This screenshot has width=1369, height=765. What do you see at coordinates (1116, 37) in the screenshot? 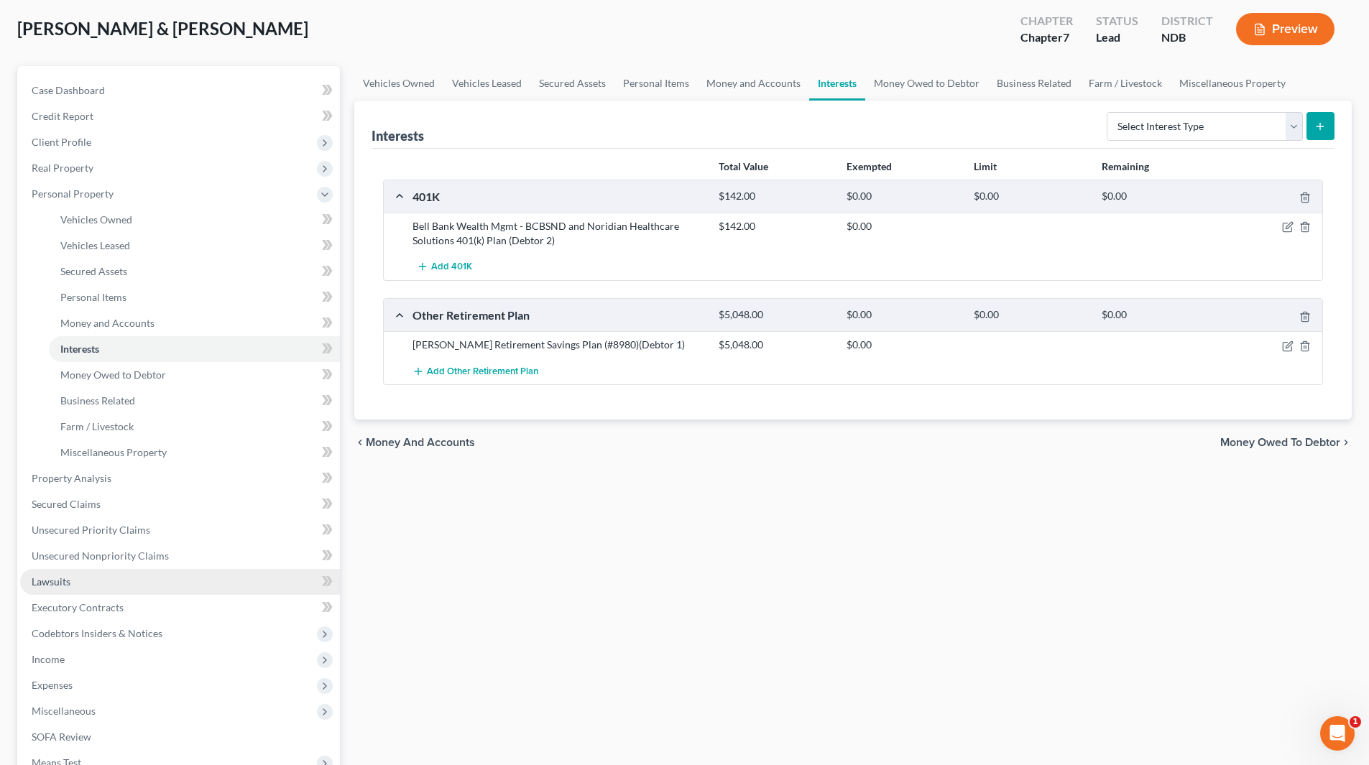
I see `div: Lead` at bounding box center [1116, 37].